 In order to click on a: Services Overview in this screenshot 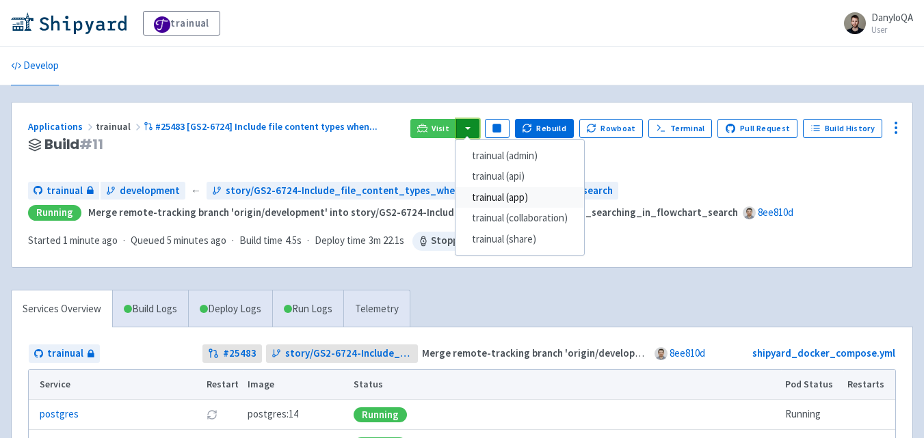, I will do `click(62, 309)`.